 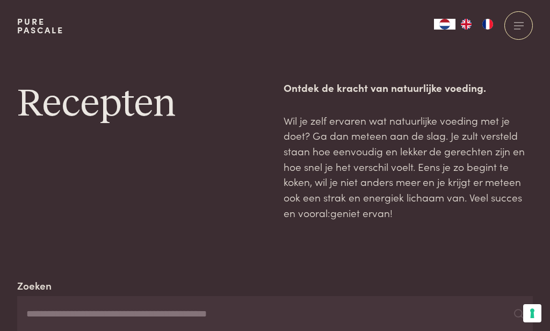 What do you see at coordinates (384, 87) in the screenshot?
I see `strong: Ontdek de kracht van natuurlijke voeding.` at bounding box center [384, 87].